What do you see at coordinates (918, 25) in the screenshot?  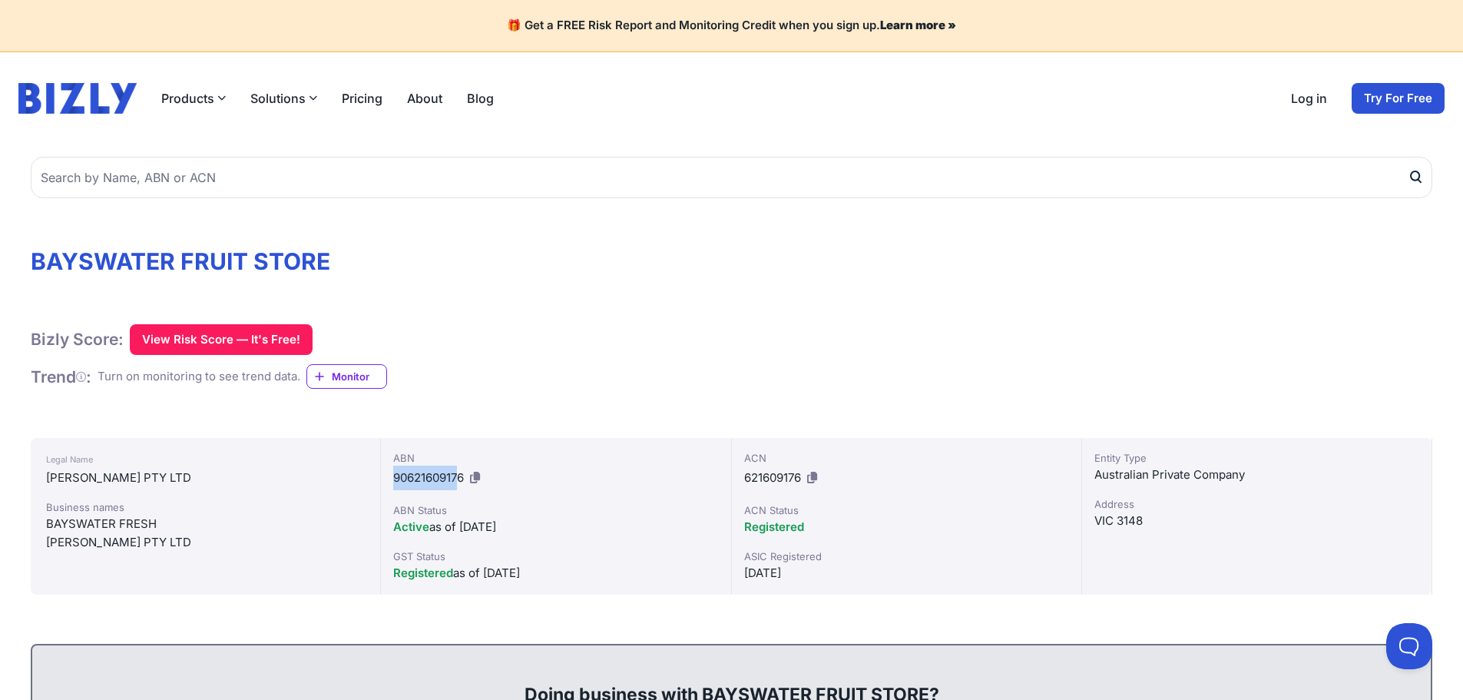 I see `strong: Learn more »` at bounding box center [918, 25].